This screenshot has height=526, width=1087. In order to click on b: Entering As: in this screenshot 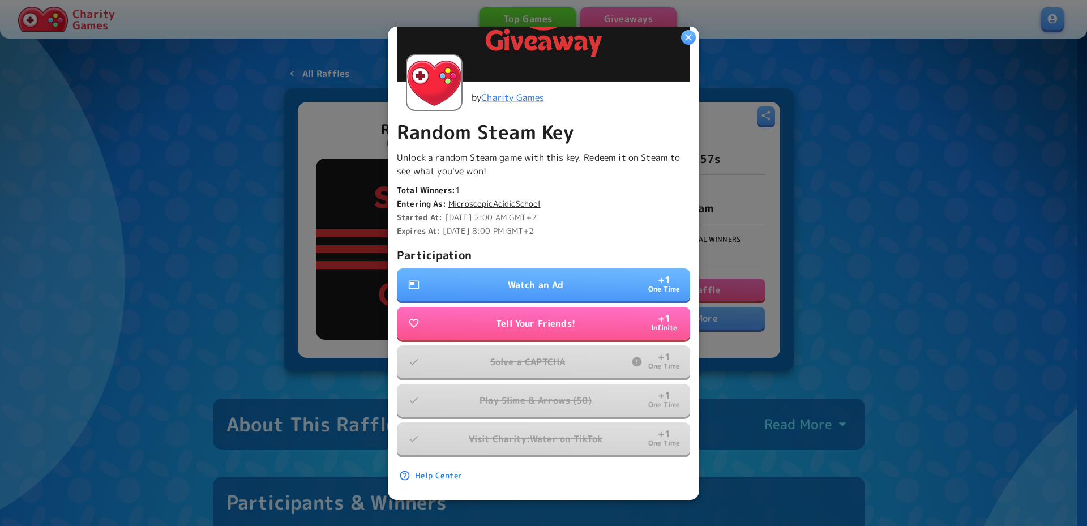, I will do `click(421, 203)`.